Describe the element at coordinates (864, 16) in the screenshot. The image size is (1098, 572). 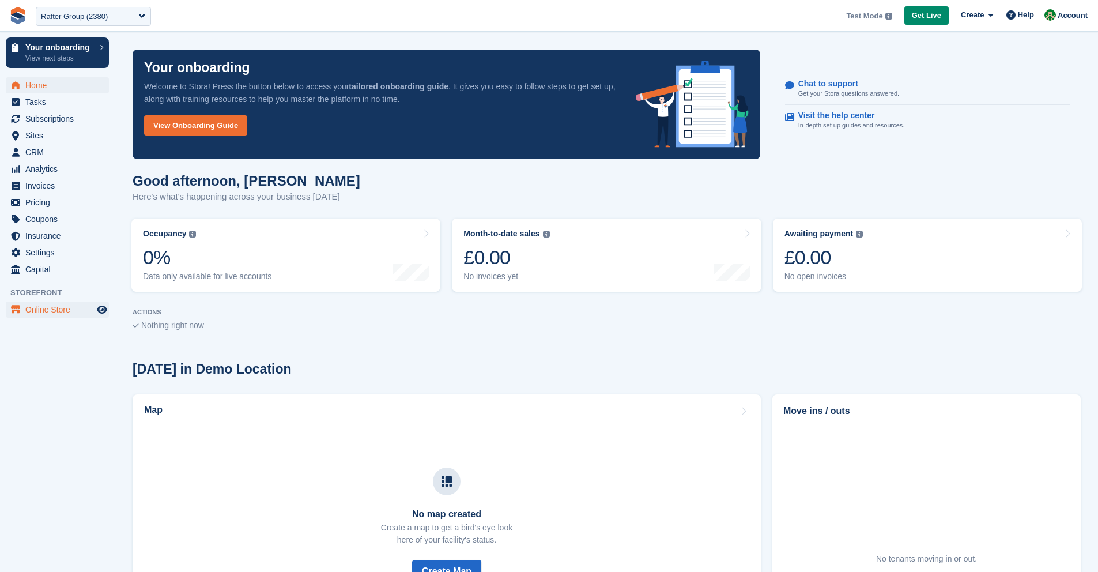
I see `span: Test Mode` at that location.